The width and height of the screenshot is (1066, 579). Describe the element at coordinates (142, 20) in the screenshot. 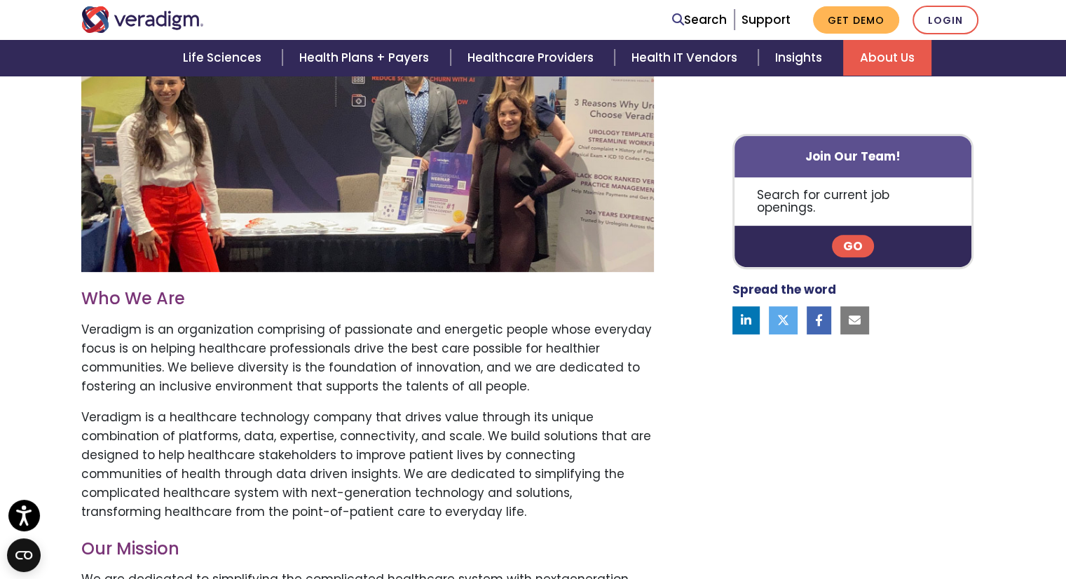

I see `a: Veradigm logo` at that location.